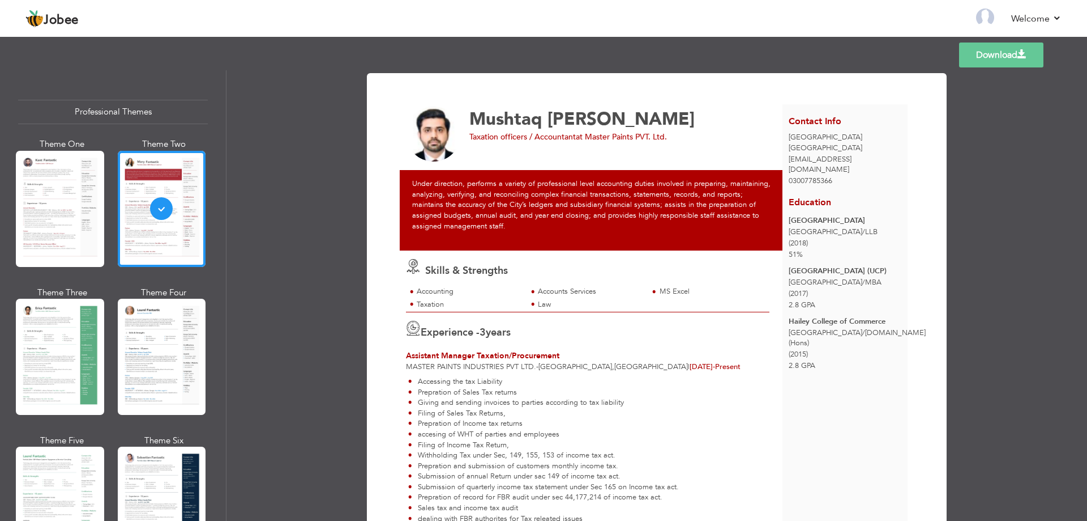  I want to click on img: jobee.io, so click(35, 19).